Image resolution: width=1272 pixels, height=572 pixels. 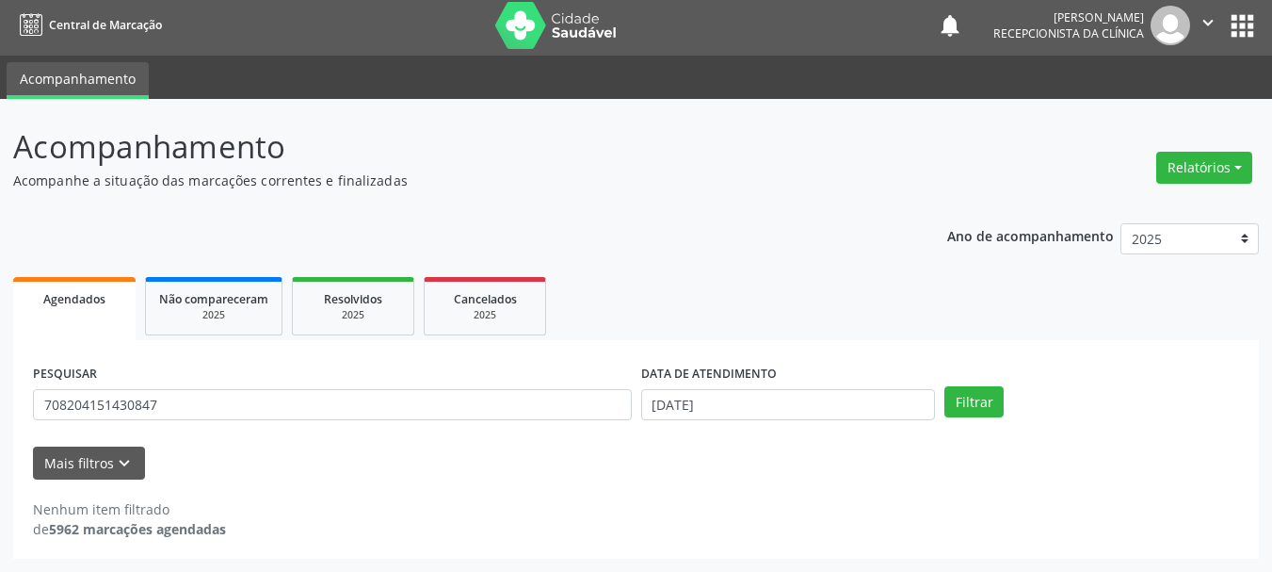 I want to click on span: Central de Marcação, so click(x=105, y=24).